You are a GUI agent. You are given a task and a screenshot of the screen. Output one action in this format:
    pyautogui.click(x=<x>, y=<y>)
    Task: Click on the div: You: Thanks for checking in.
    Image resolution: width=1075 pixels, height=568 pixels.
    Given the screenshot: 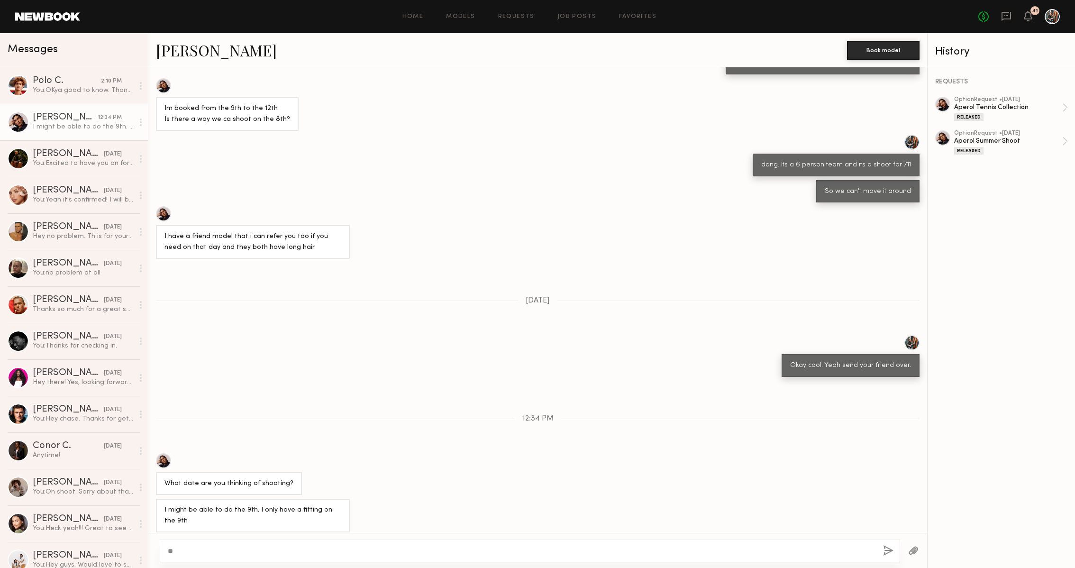 What is the action you would take?
    pyautogui.click(x=83, y=346)
    